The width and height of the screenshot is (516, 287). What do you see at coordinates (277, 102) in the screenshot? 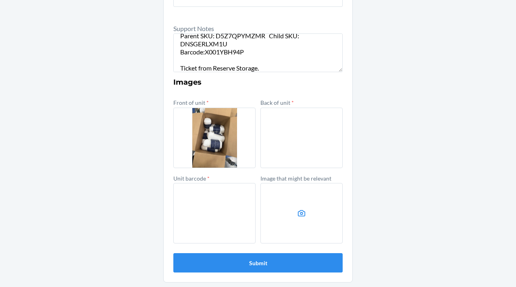
I see `label: Back of unit` at bounding box center [277, 102].